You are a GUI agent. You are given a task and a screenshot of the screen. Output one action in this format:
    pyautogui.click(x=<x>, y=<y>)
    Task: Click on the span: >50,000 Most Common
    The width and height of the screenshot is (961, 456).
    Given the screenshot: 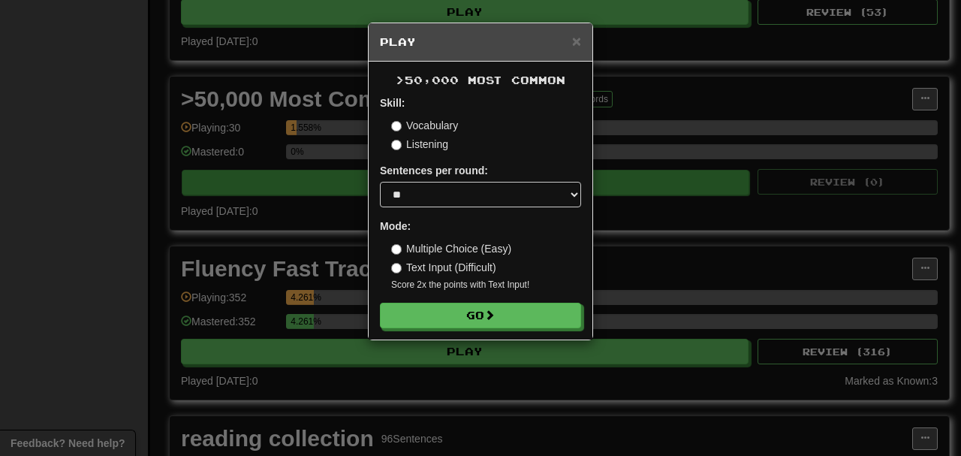 What is the action you would take?
    pyautogui.click(x=481, y=80)
    